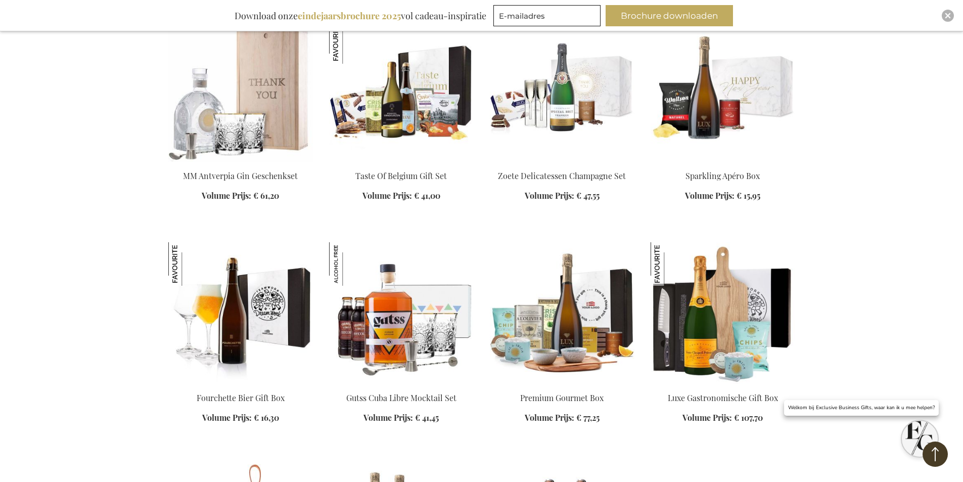 The height and width of the screenshot is (482, 963). I want to click on div: Download onze vol cadeau-inspiratie, so click(360, 16).